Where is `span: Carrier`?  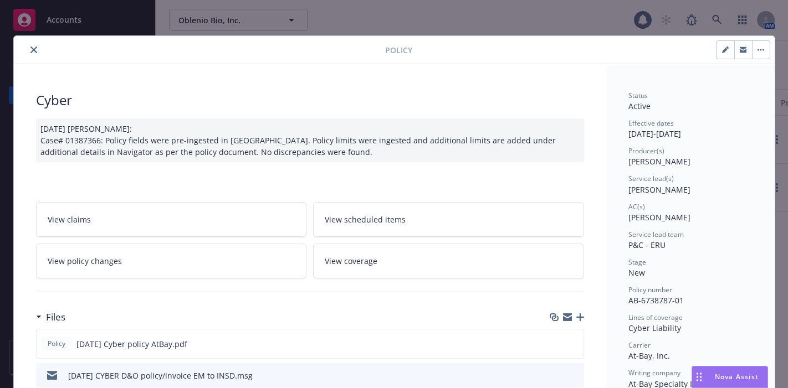
span: Carrier is located at coordinates (639, 345).